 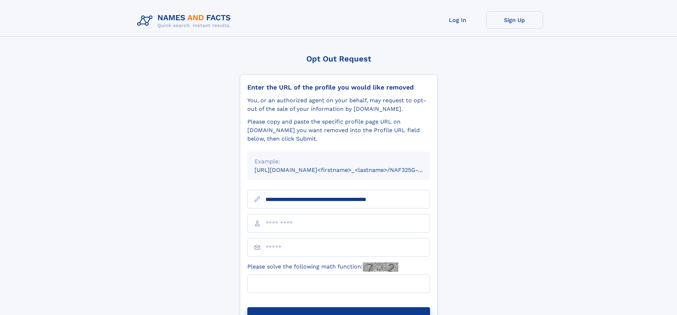 I want to click on label: Please solve the following math function:, so click(x=323, y=267).